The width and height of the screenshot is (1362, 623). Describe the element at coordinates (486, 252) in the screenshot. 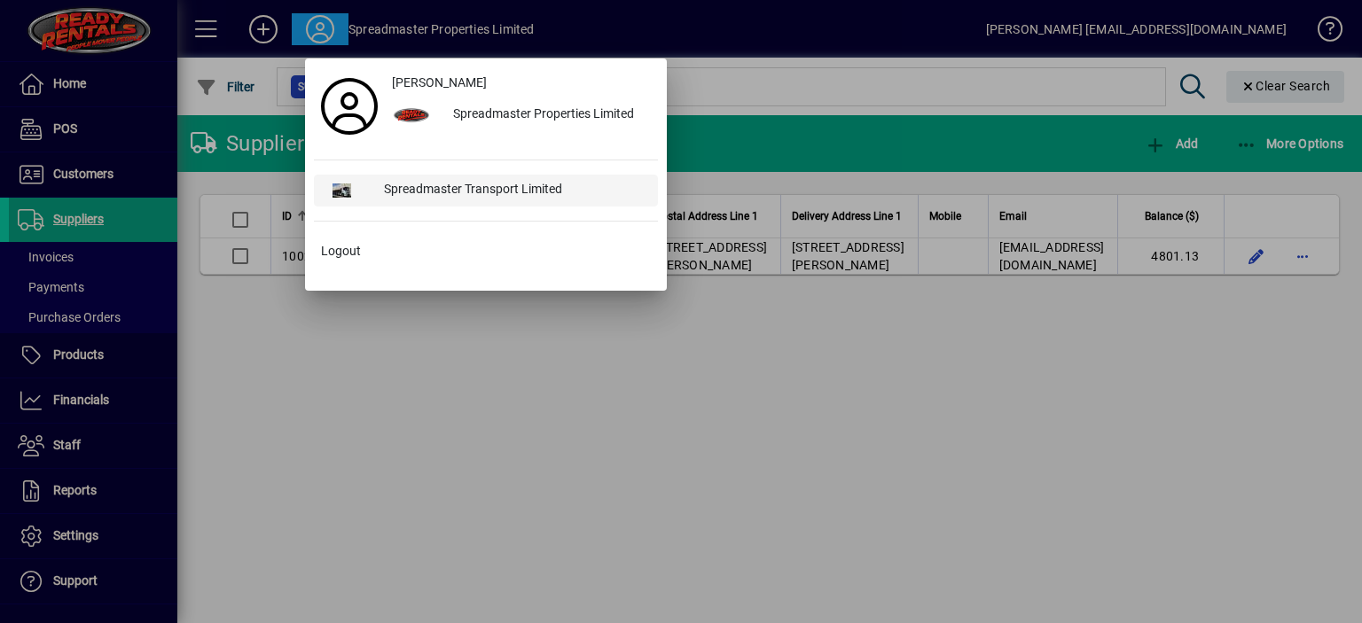

I see `button: Logout` at that location.